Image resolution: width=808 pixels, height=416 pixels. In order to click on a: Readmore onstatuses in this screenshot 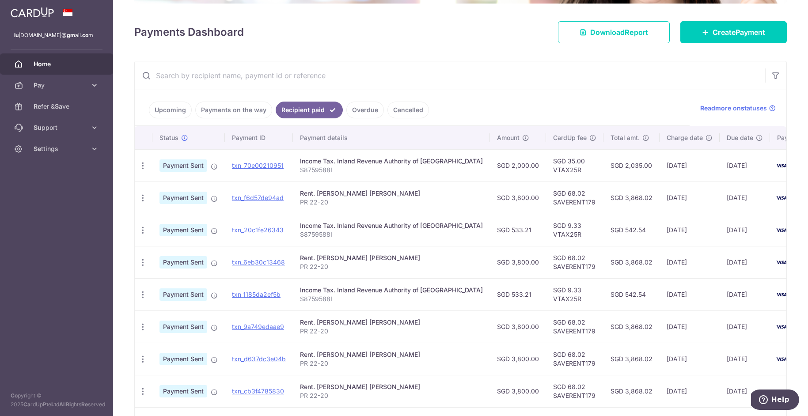, I will do `click(738, 108)`.